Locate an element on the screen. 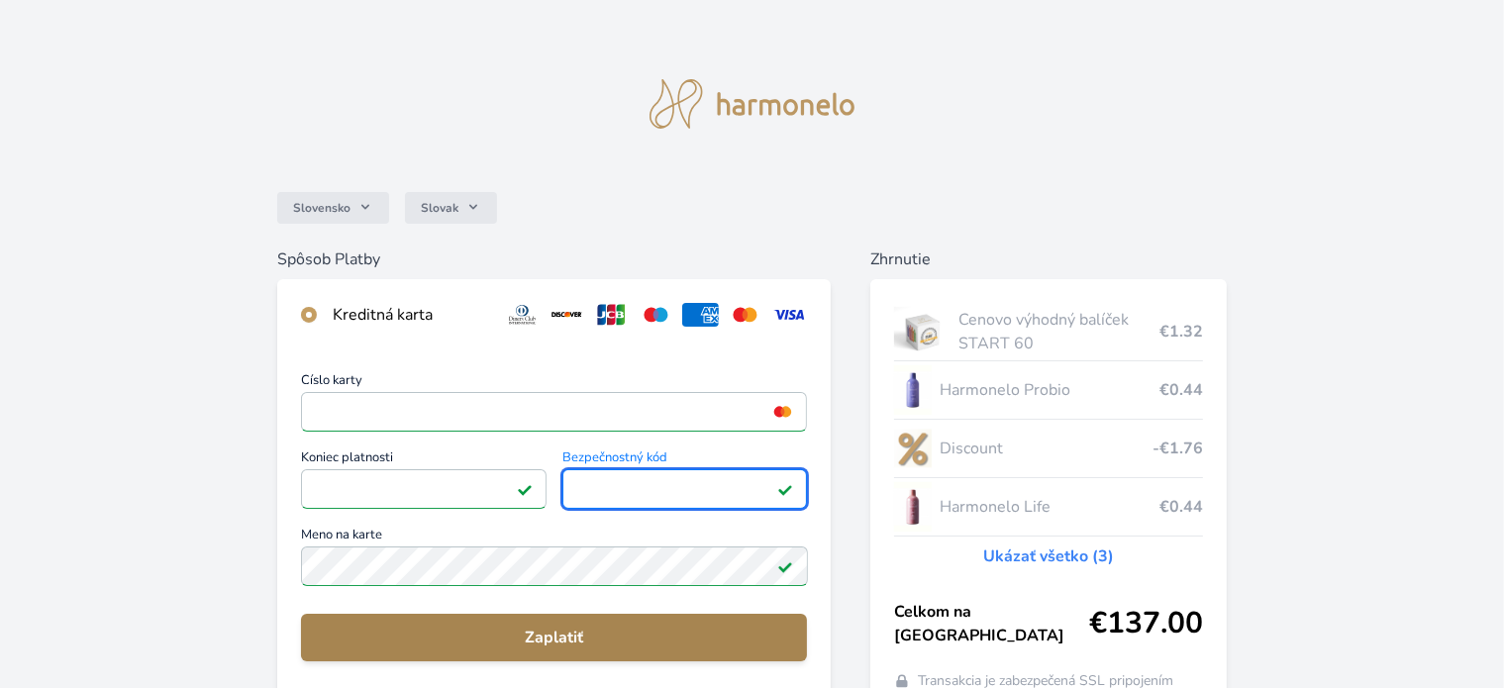  span: Bezpečnostný kód is located at coordinates (685, 460).